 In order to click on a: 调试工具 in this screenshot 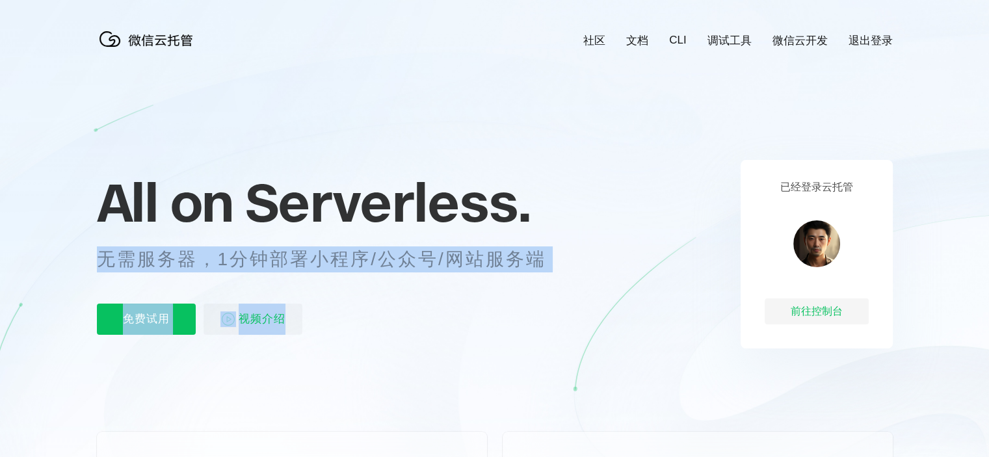, I will do `click(729, 40)`.